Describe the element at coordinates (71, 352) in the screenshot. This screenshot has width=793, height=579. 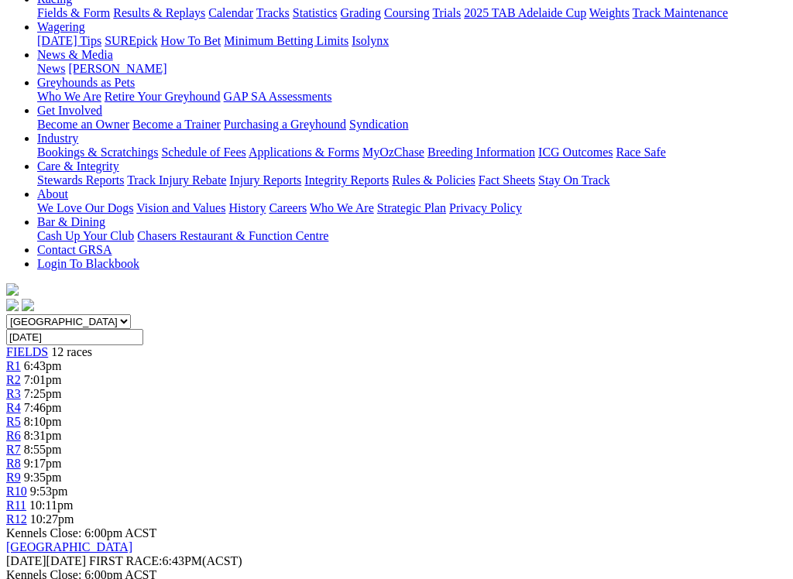
I see `span: 12 races` at that location.